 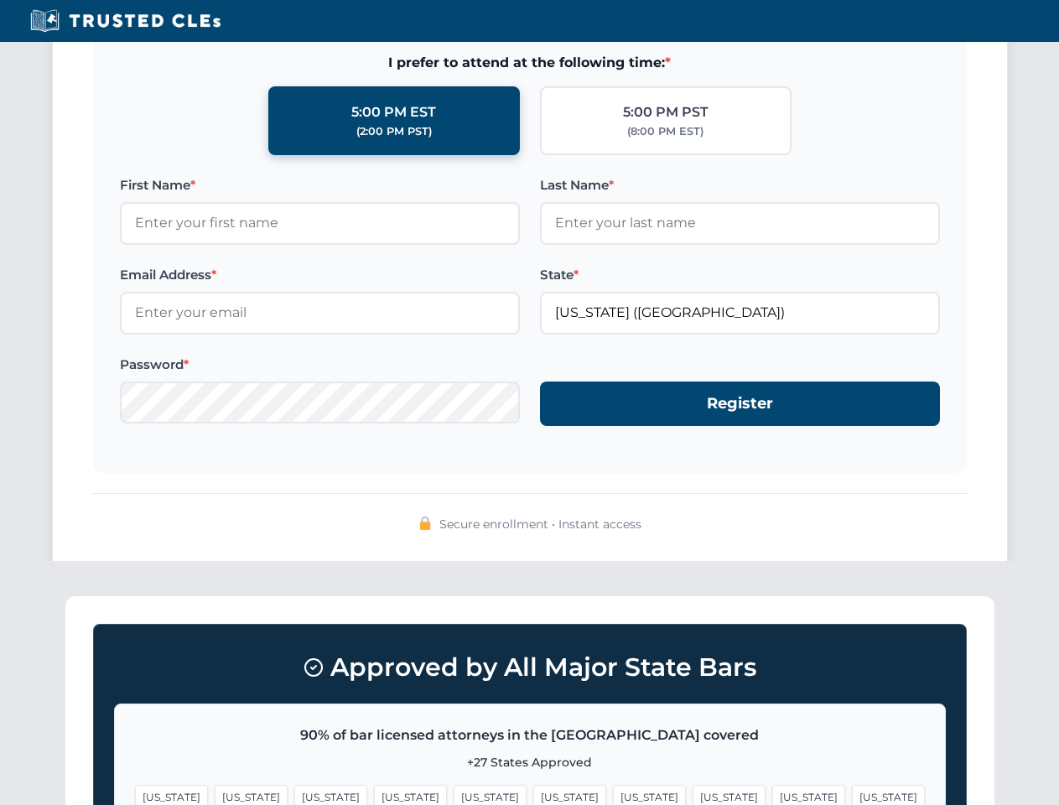 I want to click on label: First Name, so click(x=320, y=185).